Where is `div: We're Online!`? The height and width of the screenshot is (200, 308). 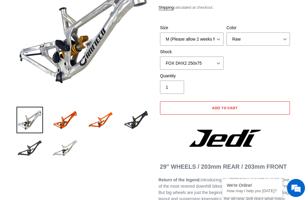
div: We're Online! is located at coordinates (253, 185).